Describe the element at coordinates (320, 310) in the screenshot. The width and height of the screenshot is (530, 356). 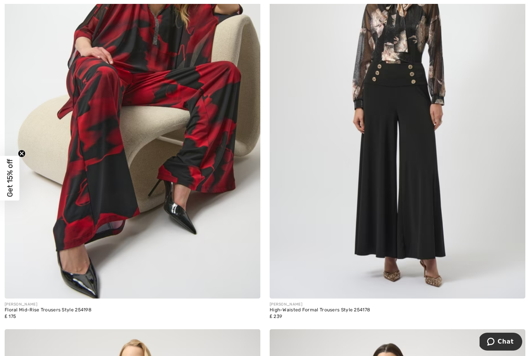
I see `div: High-Waisted Formal Trousers Style 254178` at that location.